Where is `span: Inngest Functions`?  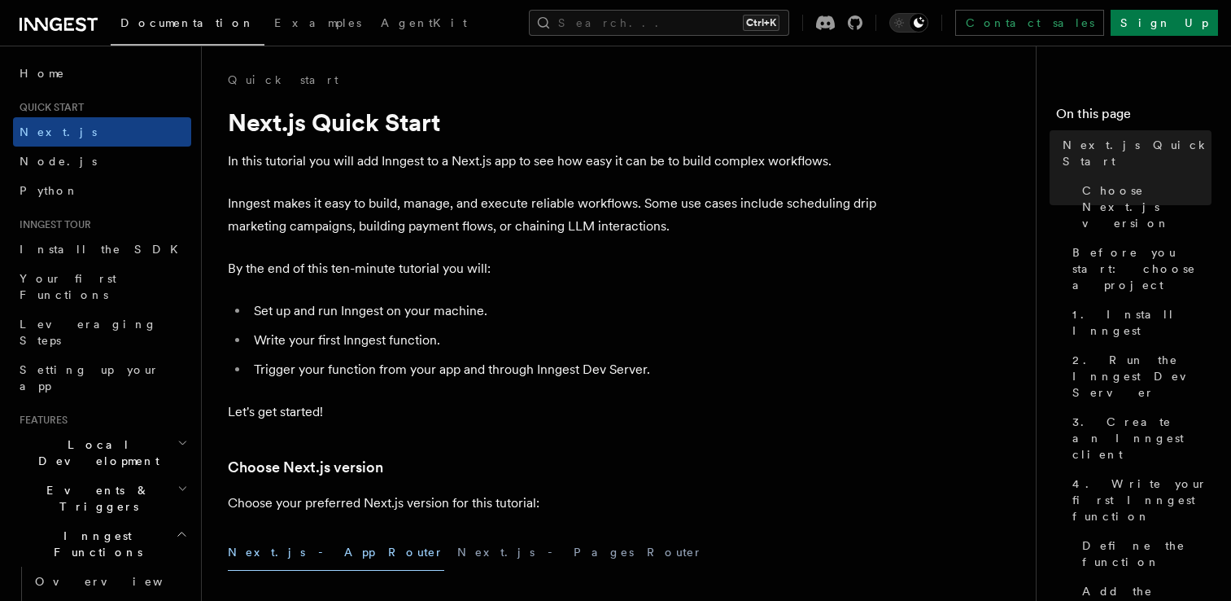
span: Inngest Functions is located at coordinates (94, 544).